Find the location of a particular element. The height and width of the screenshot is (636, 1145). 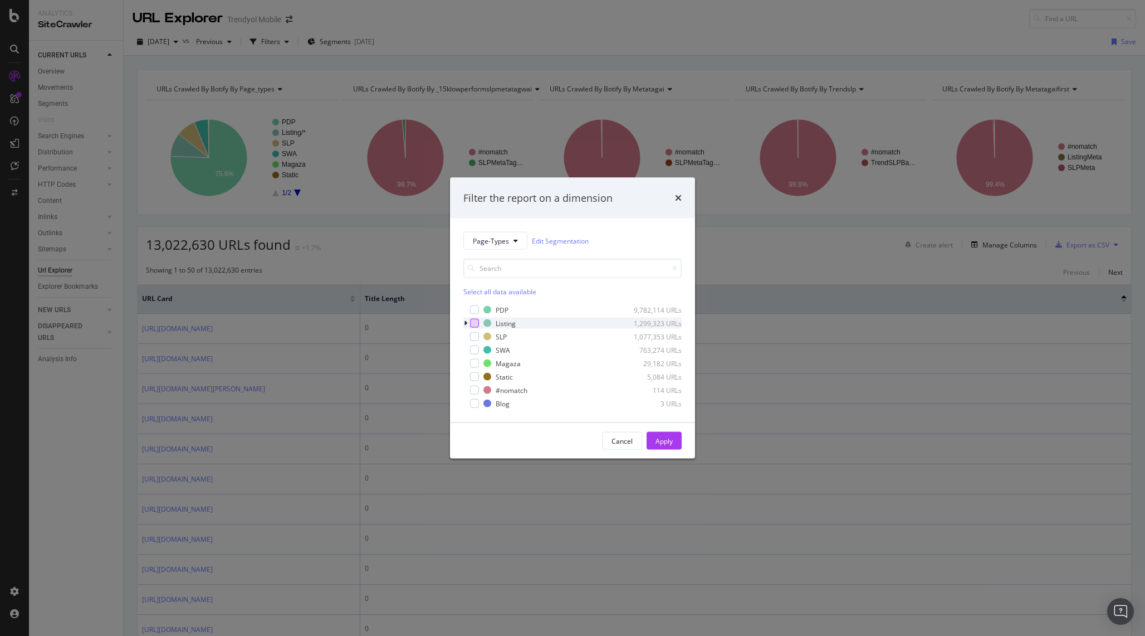

div: 1,077,353 URLs is located at coordinates (654, 336).